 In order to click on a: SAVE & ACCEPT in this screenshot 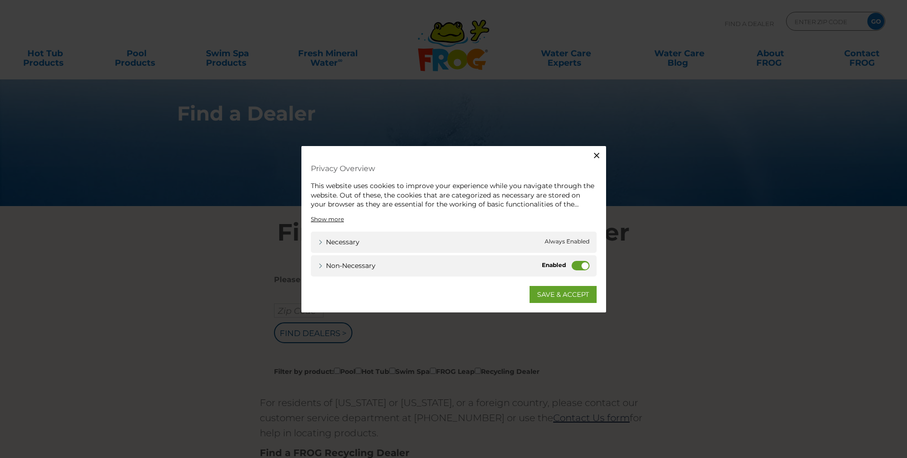, I will do `click(563, 294)`.